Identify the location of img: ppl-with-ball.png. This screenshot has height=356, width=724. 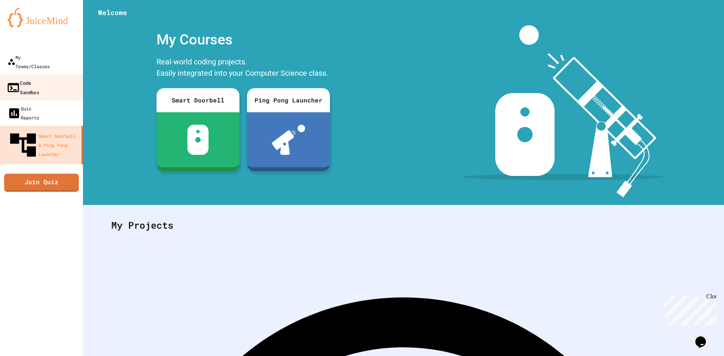
(288, 140).